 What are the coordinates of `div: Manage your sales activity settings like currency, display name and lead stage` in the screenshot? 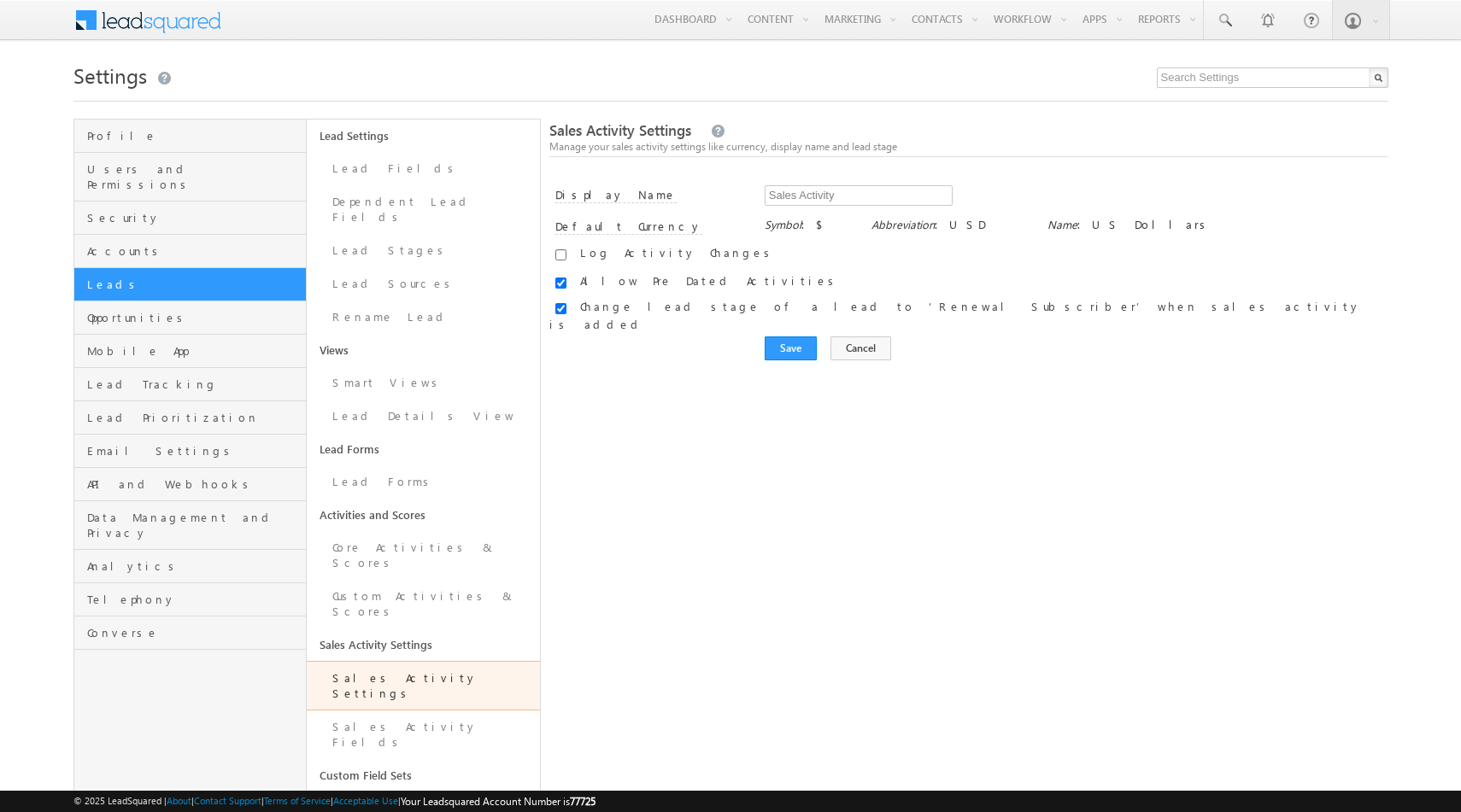 It's located at (967, 147).